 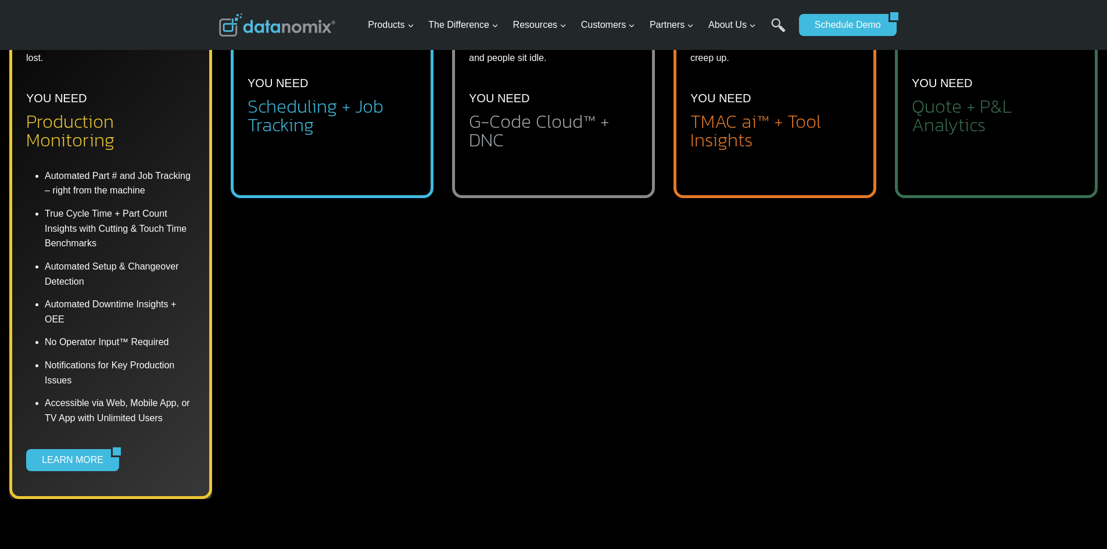 What do you see at coordinates (120, 185) in the screenshot?
I see `li: Automated Part # and Job Tracking – right from the machine` at bounding box center [120, 185].